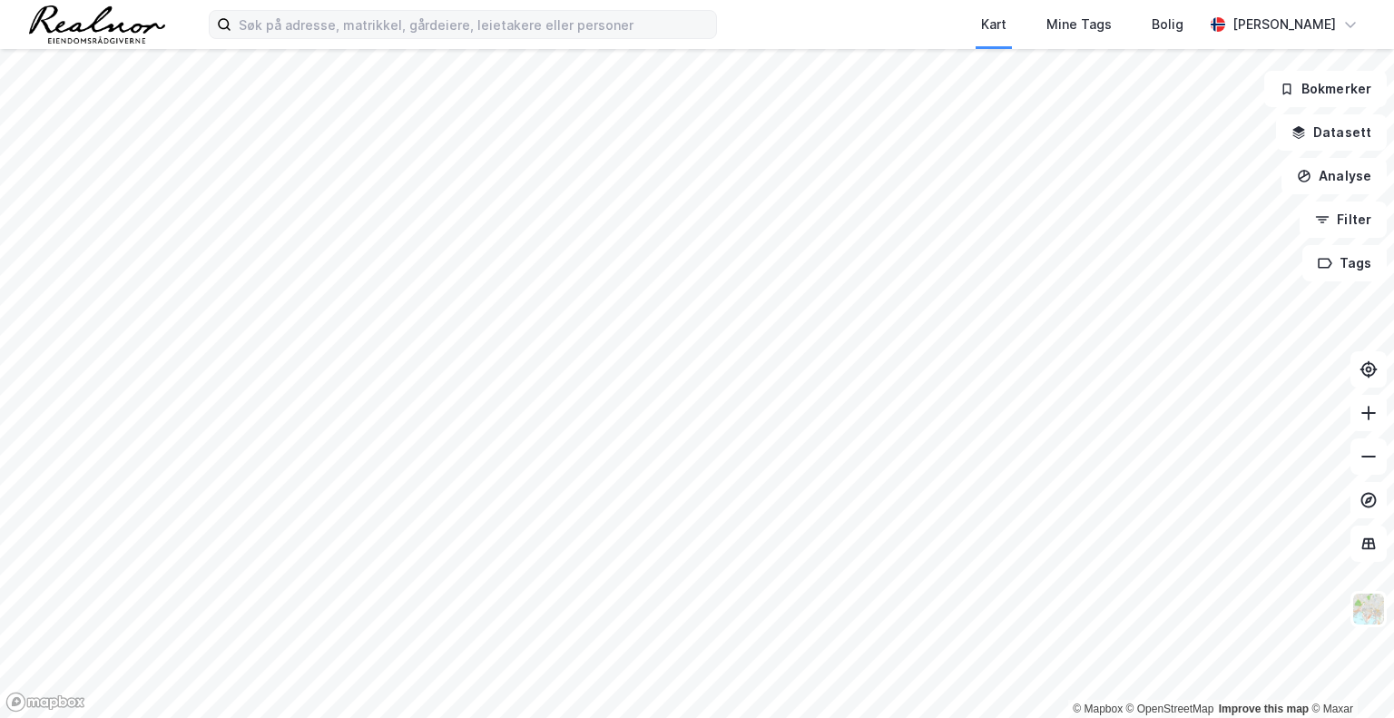 This screenshot has height=718, width=1394. Describe the element at coordinates (1325, 89) in the screenshot. I see `button: Bokmerker` at that location.